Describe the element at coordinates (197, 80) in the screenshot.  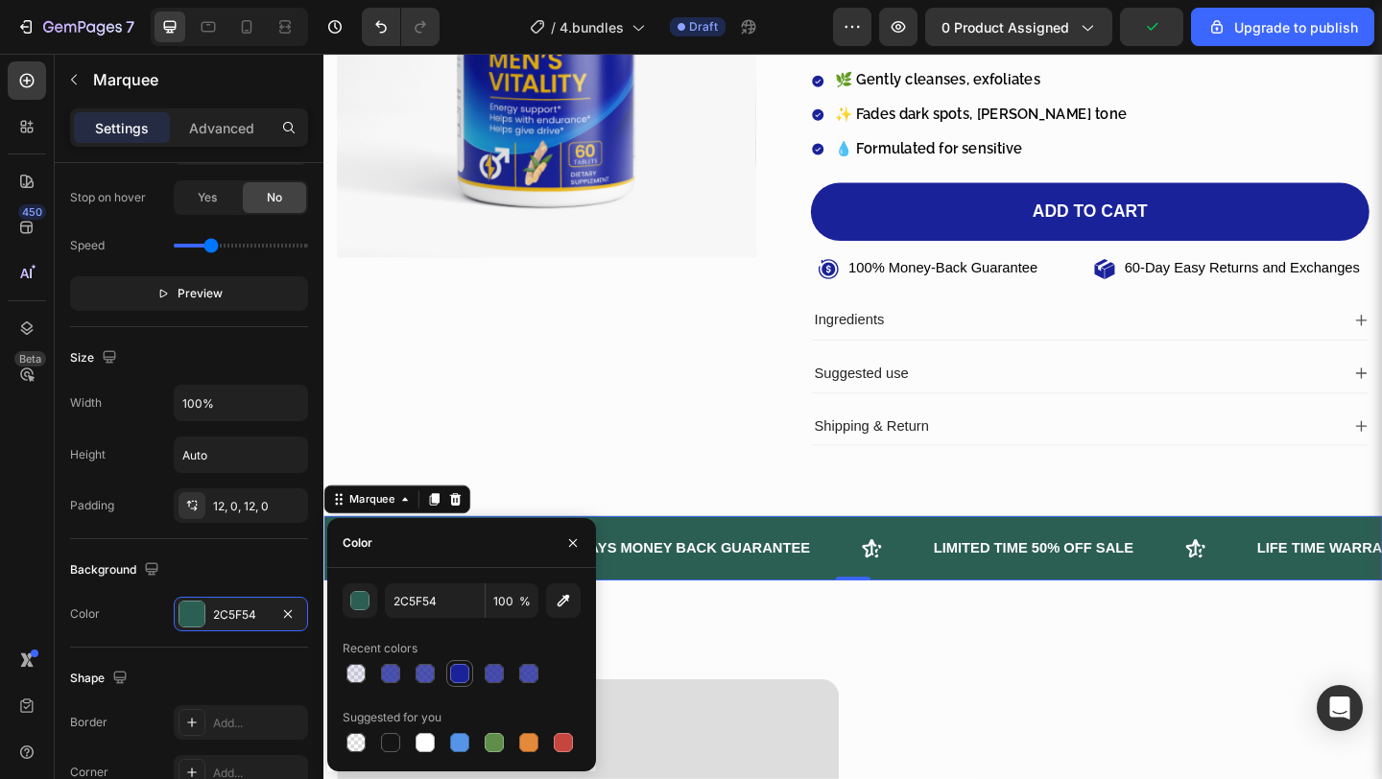
I see `p: Marquee` at that location.